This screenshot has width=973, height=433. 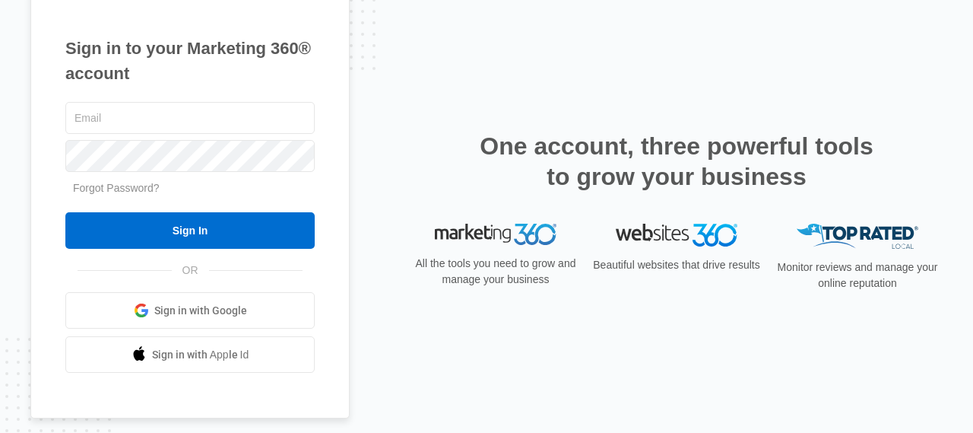 I want to click on a: Sign in with Google, so click(x=190, y=310).